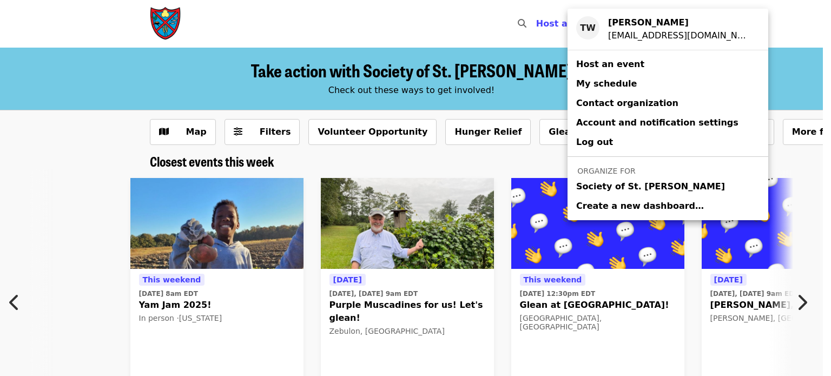  What do you see at coordinates (680, 36) in the screenshot?
I see `div: nc-glean@endhunger.org` at bounding box center [680, 36].